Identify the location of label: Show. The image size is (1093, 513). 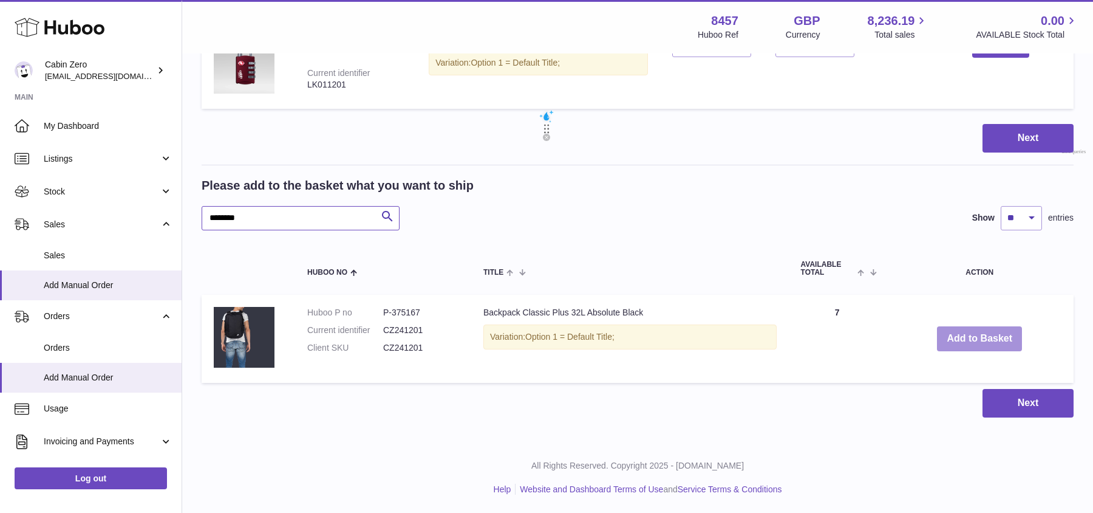
(983, 217).